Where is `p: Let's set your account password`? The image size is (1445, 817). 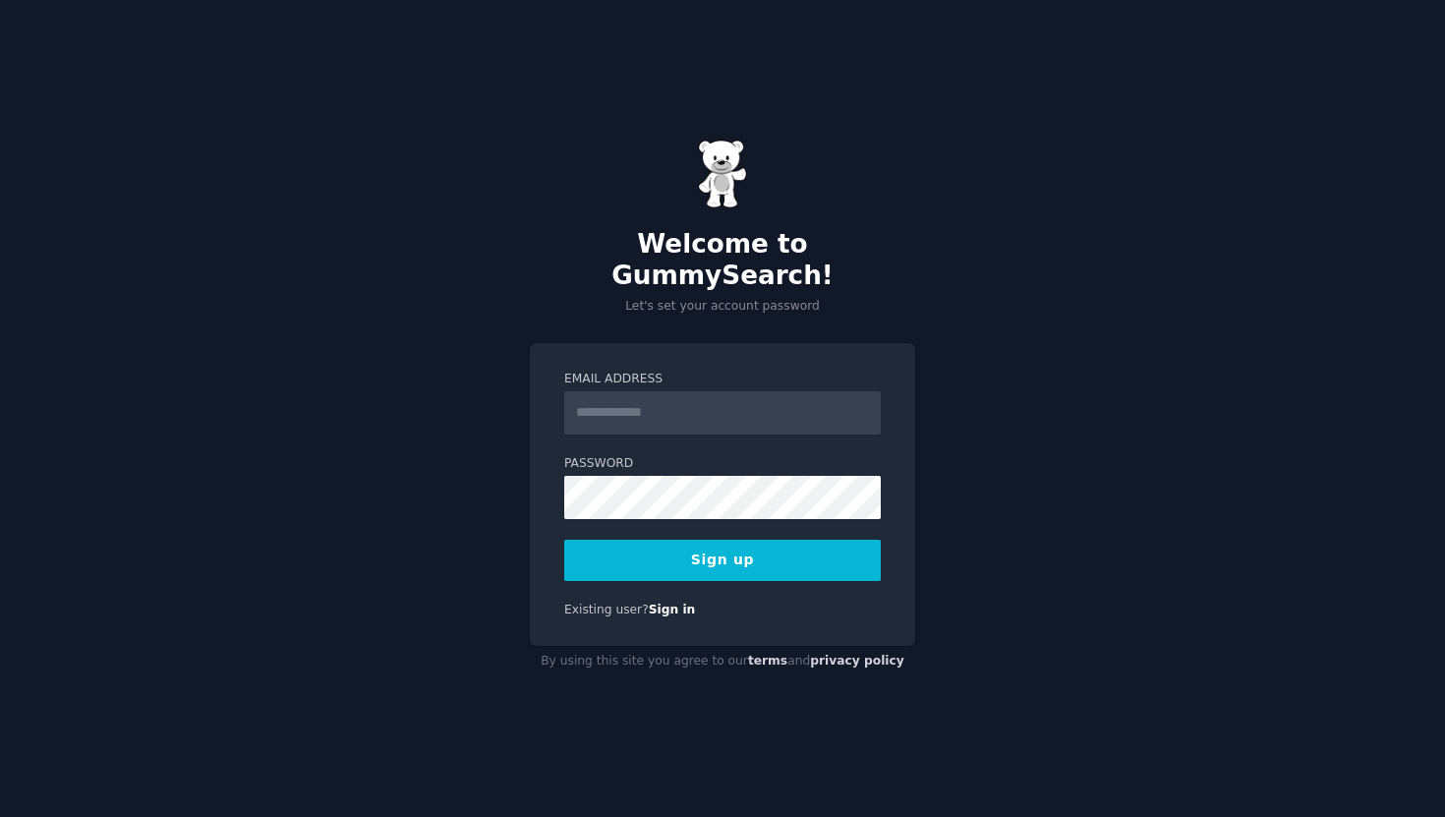 p: Let's set your account password is located at coordinates (723, 307).